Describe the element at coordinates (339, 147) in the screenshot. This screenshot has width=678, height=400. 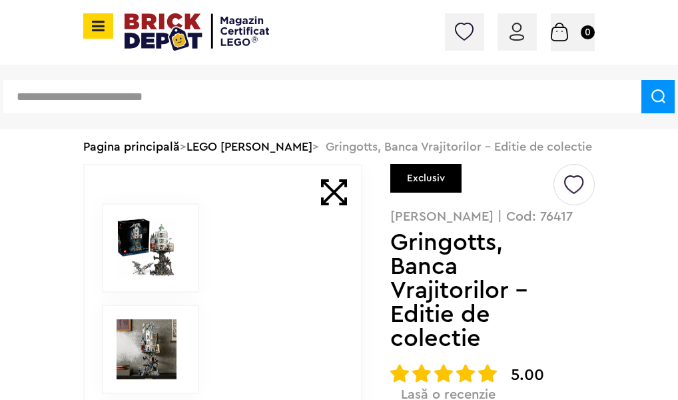
I see `div: > > Gringotts, Banca Vrajitorilor - Editie de colectie` at that location.